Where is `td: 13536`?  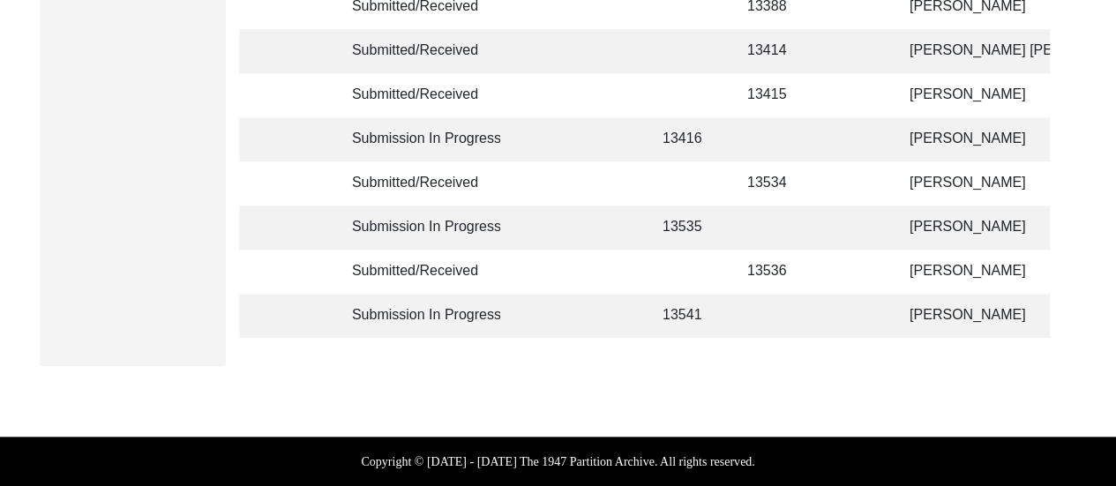 td: 13536 is located at coordinates (776, 272).